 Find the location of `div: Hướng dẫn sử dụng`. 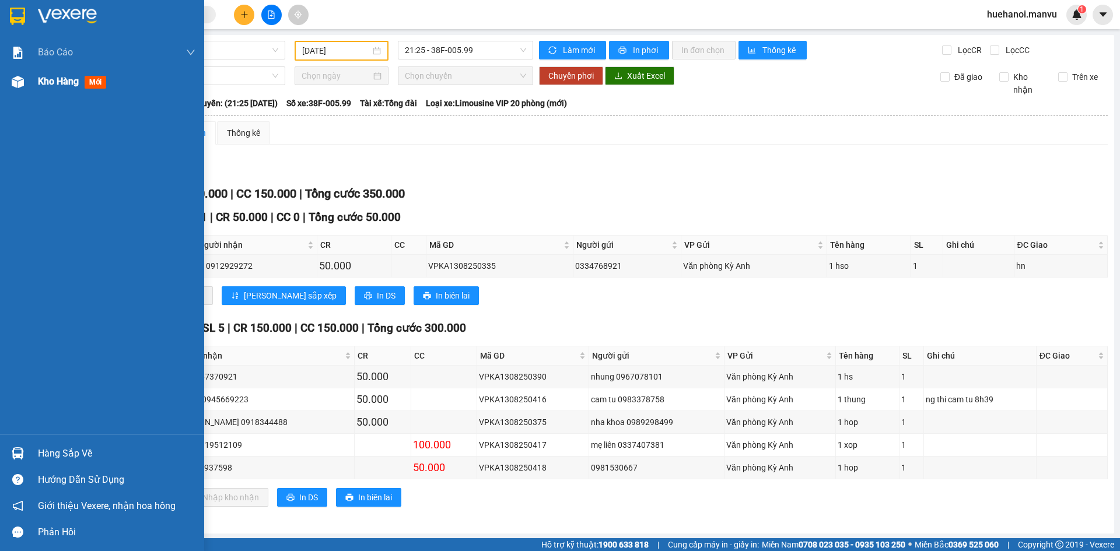

div: Hướng dẫn sử dụng is located at coordinates (117, 480).